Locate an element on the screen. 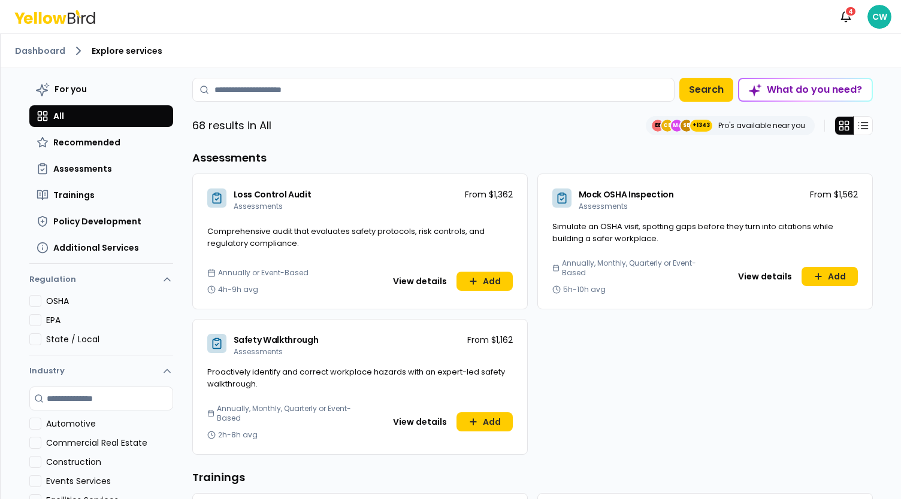  span: EE is located at coordinates (657, 126).